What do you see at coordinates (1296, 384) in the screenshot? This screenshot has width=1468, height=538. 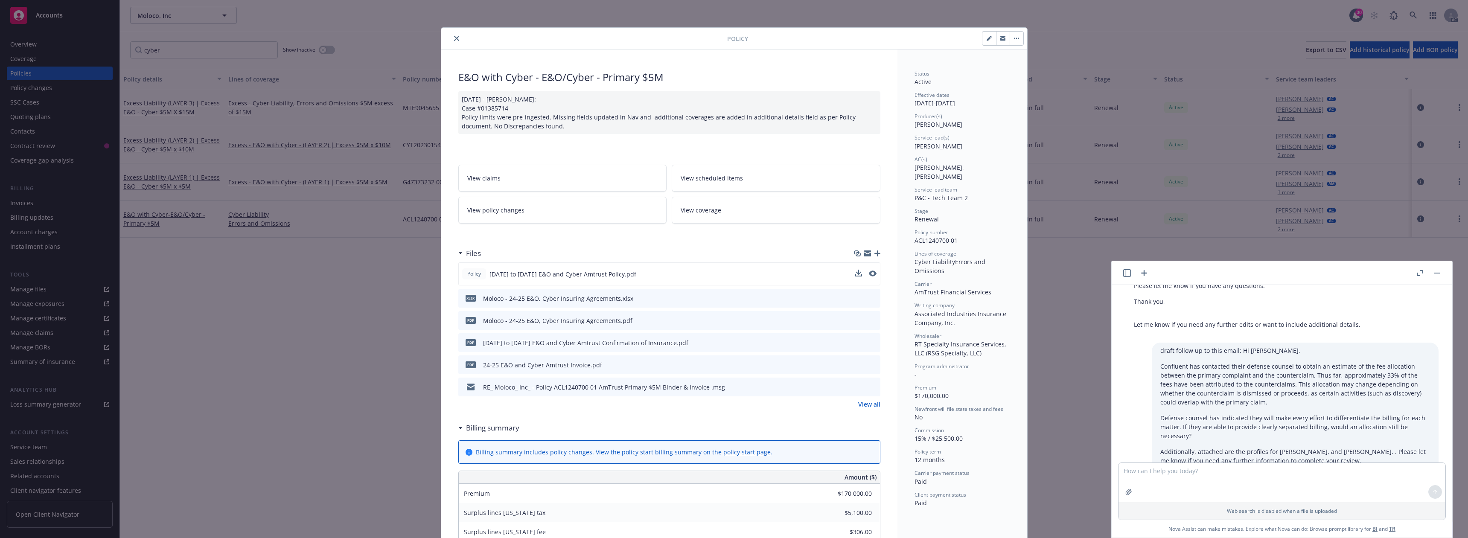 I see `p: Confluent has contacted their defense counsel to obtain an estimate of the fee allocation between...` at bounding box center [1296, 384].